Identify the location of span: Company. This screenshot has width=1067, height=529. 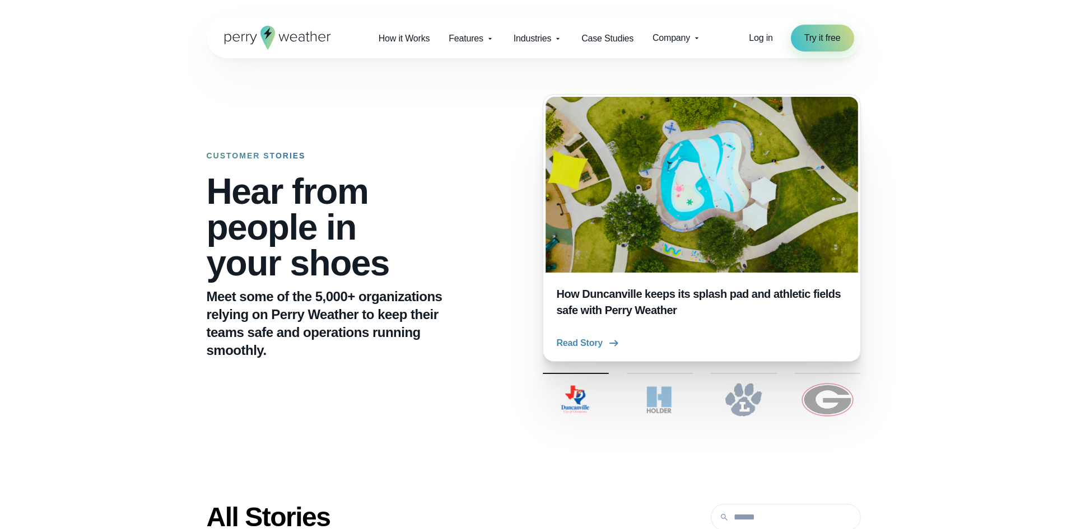
(671, 38).